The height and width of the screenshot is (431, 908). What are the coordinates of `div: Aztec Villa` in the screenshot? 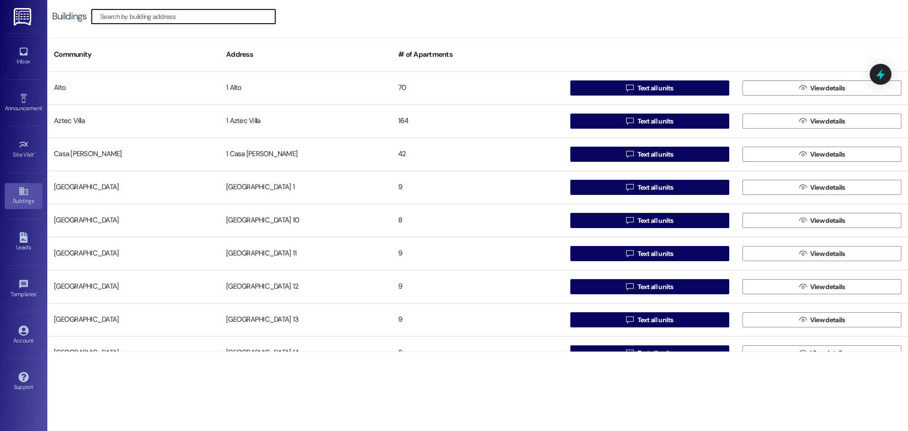 It's located at (133, 121).